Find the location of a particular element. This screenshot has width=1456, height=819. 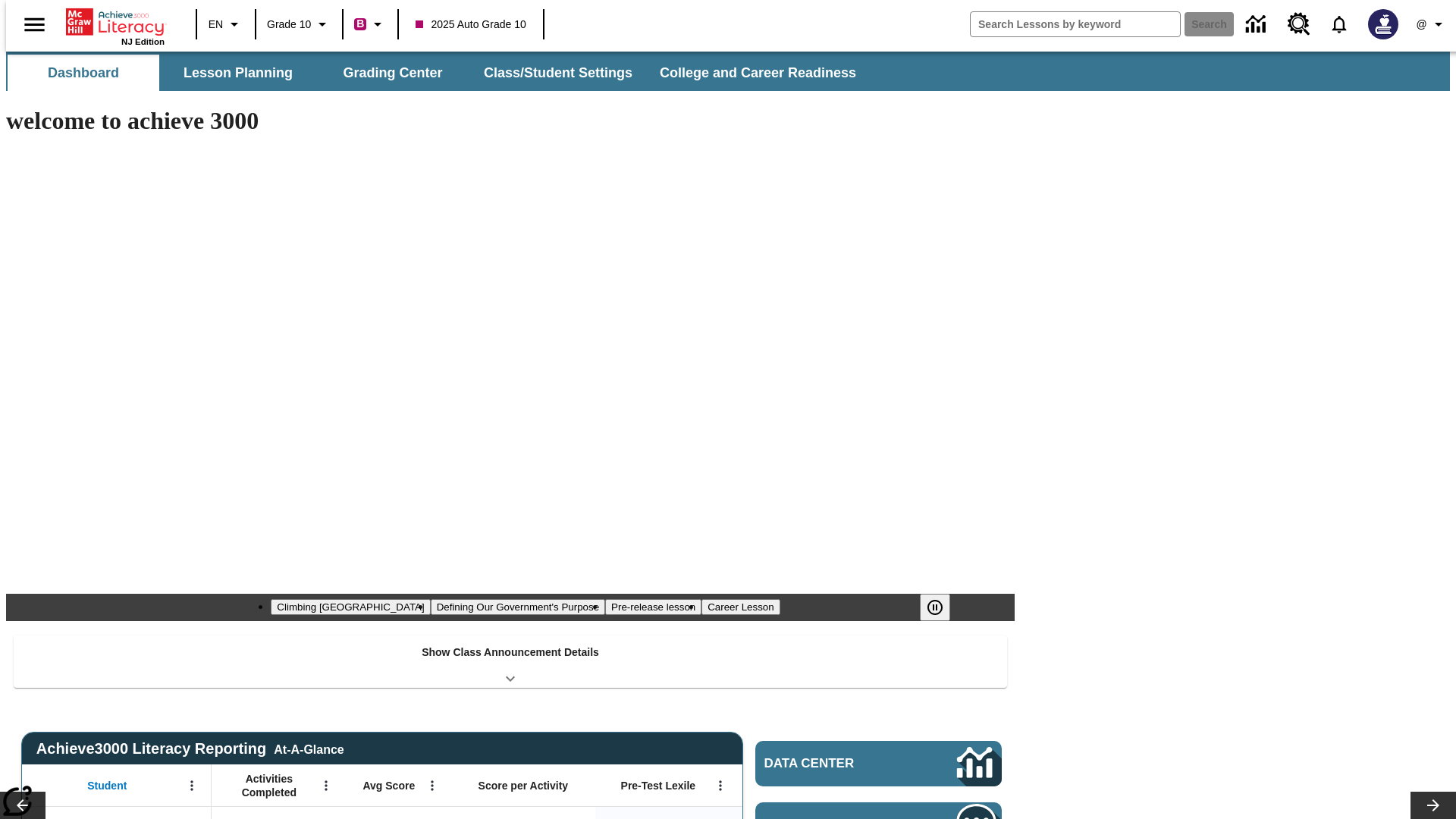

button: Boost Class color is violet red. Change class color is located at coordinates (370, 25).